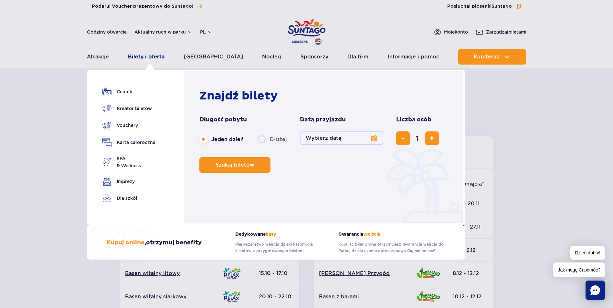 The height and width of the screenshot is (308, 613). Describe the element at coordinates (146, 57) in the screenshot. I see `a: Bilety i oferta` at that location.